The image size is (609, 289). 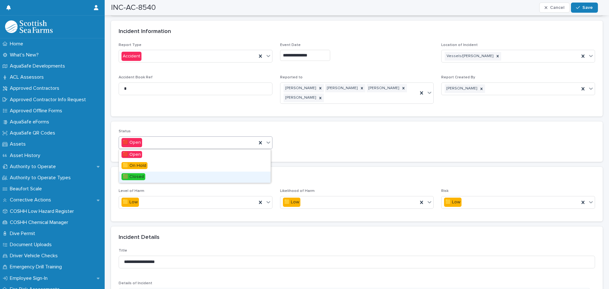 What do you see at coordinates (39, 66) in the screenshot?
I see `p: AquaSafe Developments` at bounding box center [39, 66].